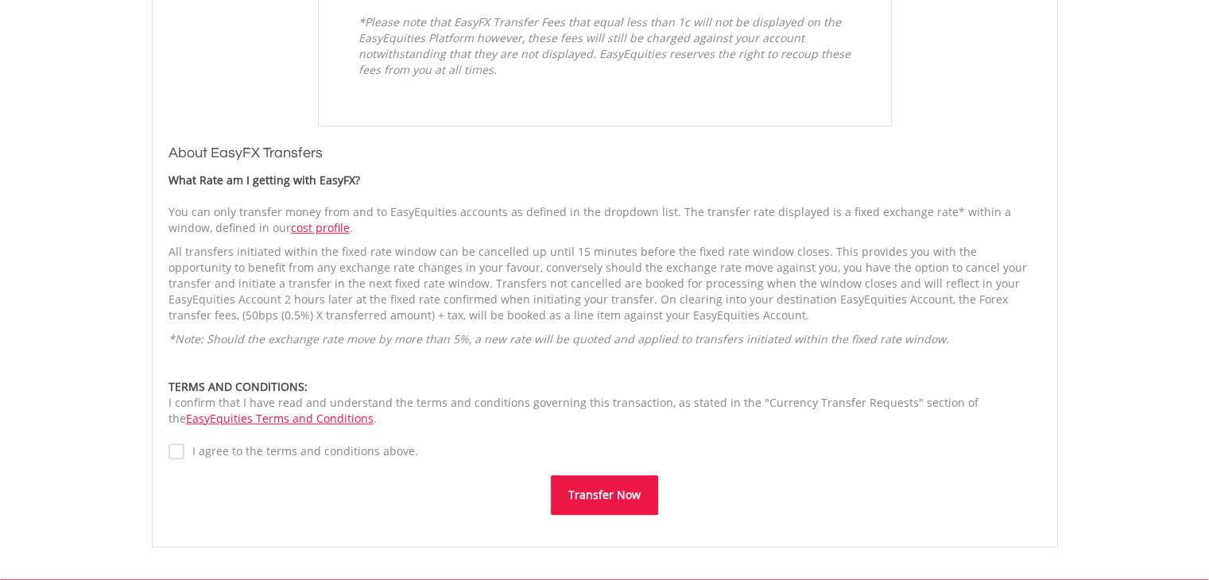 This screenshot has height=580, width=1209. What do you see at coordinates (605, 284) in the screenshot?
I see `p: All transfers initiated within the fixed rate window can be cancelled up until 15 minutes before ...` at bounding box center [605, 284].